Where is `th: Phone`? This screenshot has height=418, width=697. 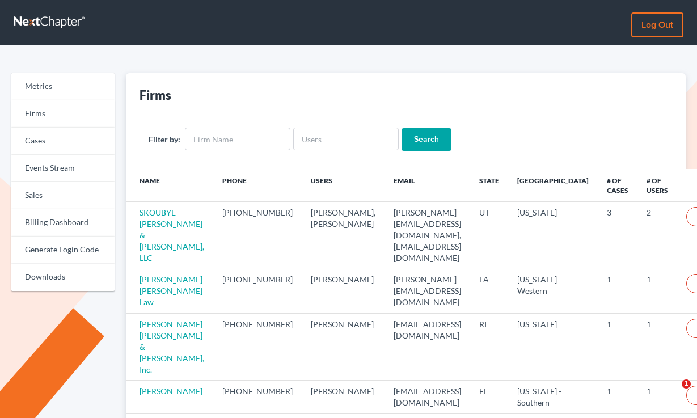 th: Phone is located at coordinates (257, 185).